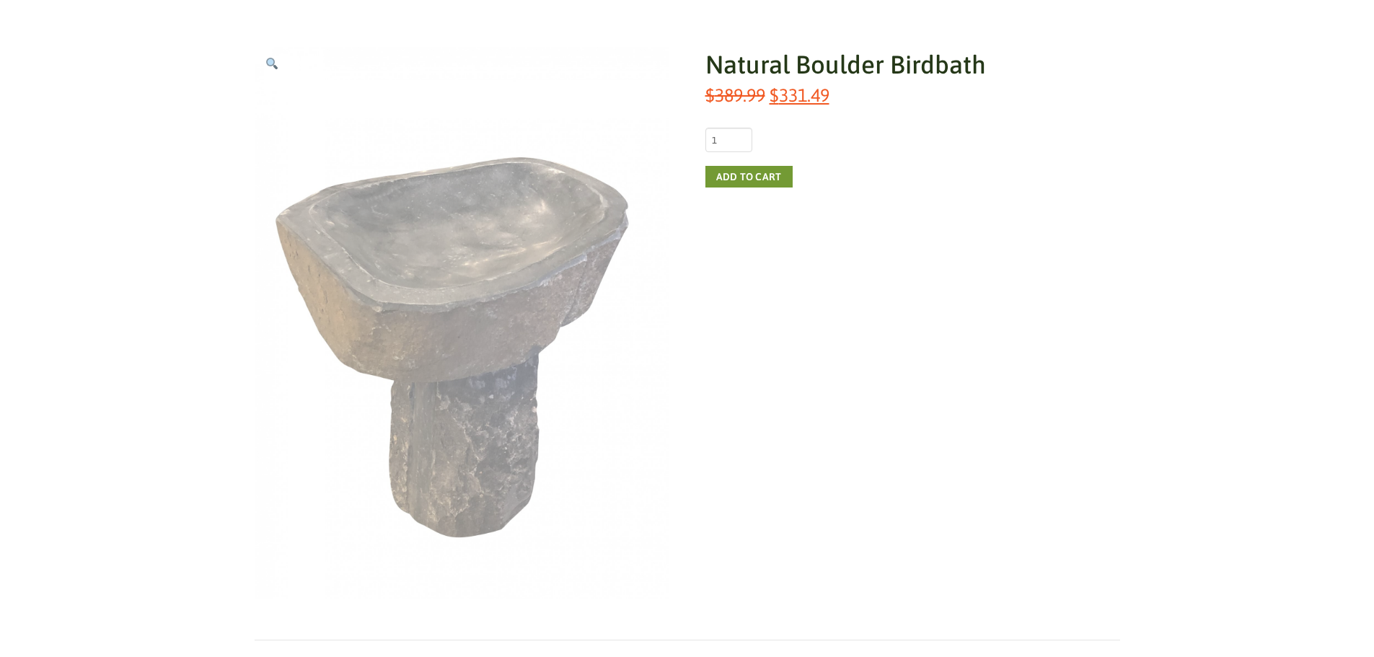  What do you see at coordinates (749, 177) in the screenshot?
I see `button: Add to cart` at bounding box center [749, 177].